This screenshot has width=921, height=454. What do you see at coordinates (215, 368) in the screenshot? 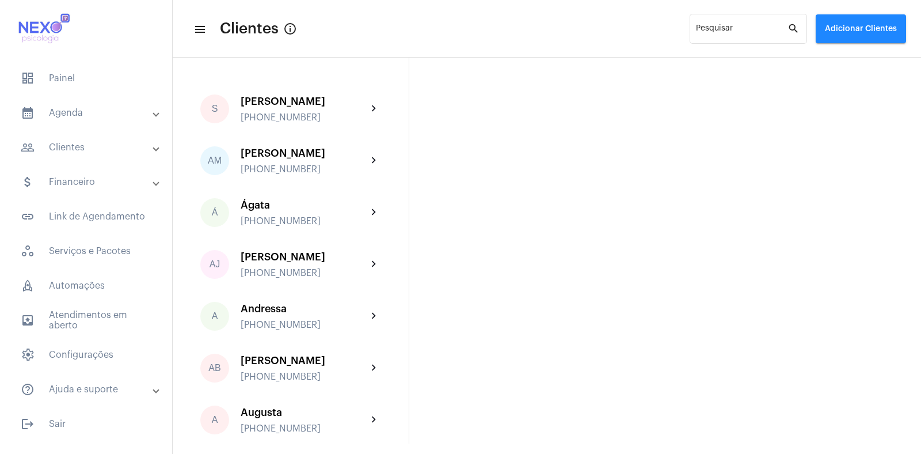
I see `div: AB` at bounding box center [215, 368].